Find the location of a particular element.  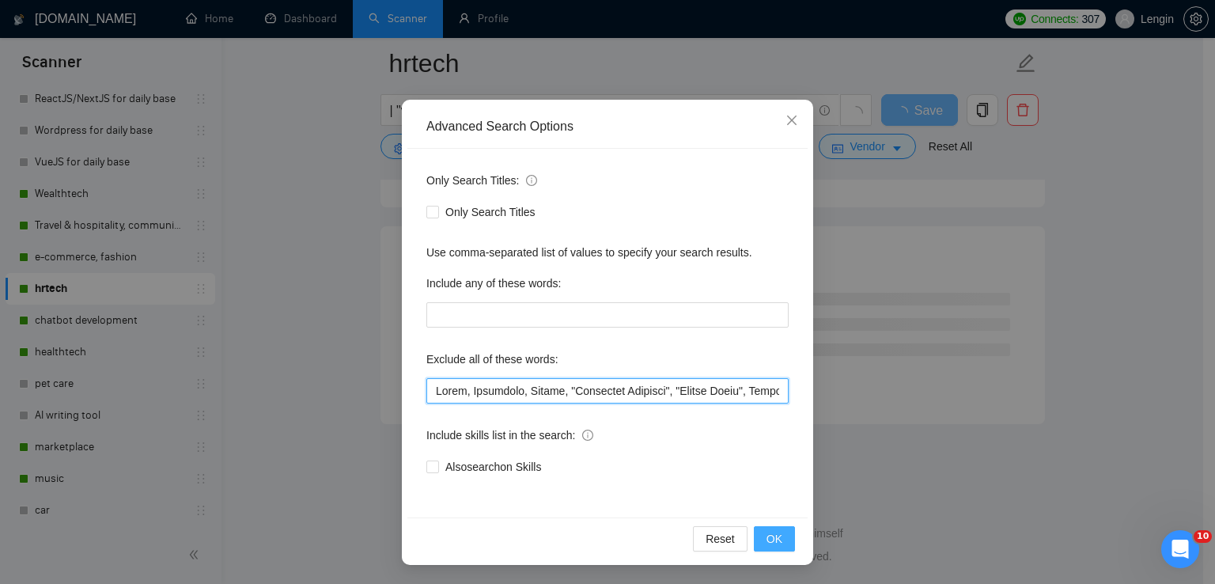

label: Include any of these words: is located at coordinates (494, 283).